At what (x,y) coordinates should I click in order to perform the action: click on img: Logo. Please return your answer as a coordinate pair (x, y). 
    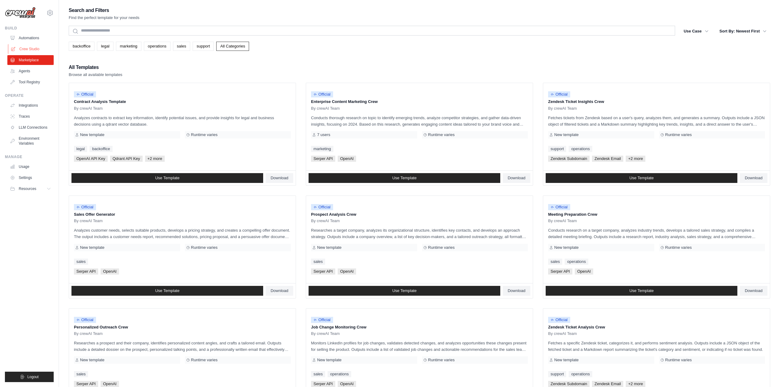
    Looking at the image, I should click on (20, 13).